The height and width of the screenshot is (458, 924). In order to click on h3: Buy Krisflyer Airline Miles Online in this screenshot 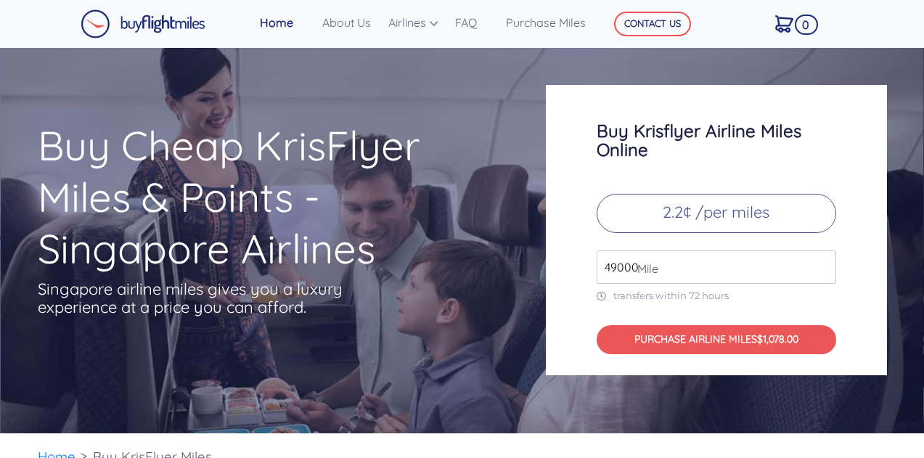, I will do `click(716, 140)`.